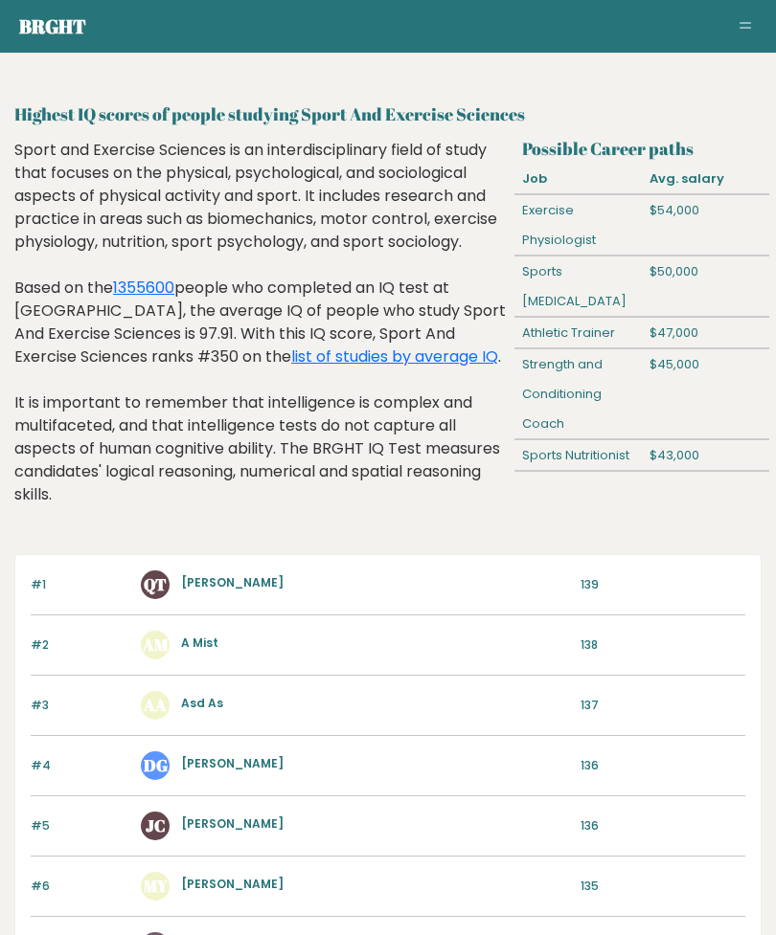  I want to click on div: $43,000, so click(705, 456).